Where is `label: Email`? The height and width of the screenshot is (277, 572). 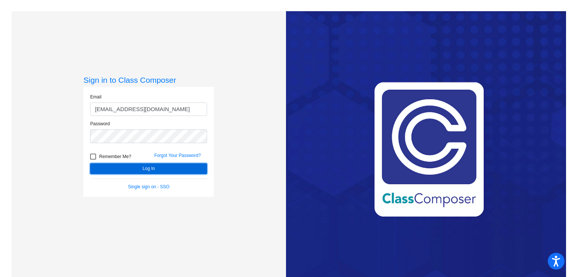 label: Email is located at coordinates (96, 97).